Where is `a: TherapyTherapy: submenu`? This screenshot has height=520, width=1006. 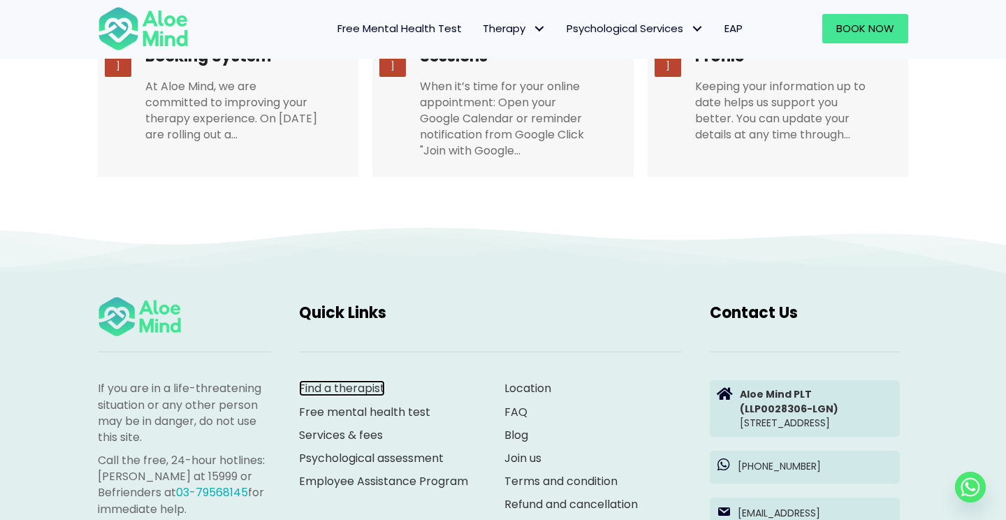
a: TherapyTherapy: submenu is located at coordinates (514, 29).